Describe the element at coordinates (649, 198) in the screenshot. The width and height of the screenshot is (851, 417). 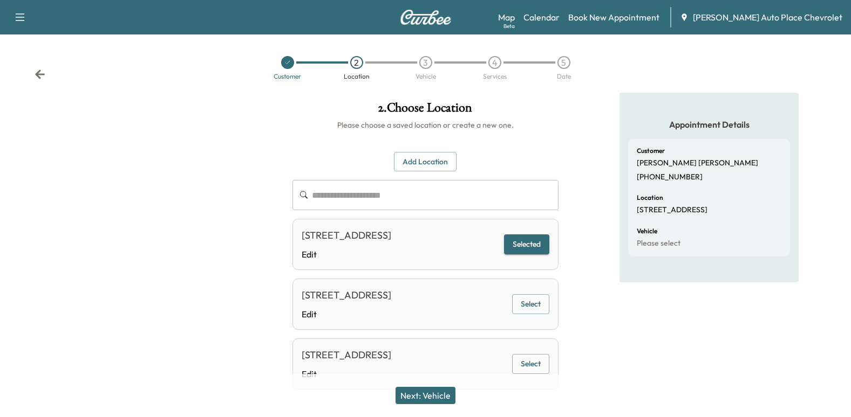
I see `h6: Location` at that location.